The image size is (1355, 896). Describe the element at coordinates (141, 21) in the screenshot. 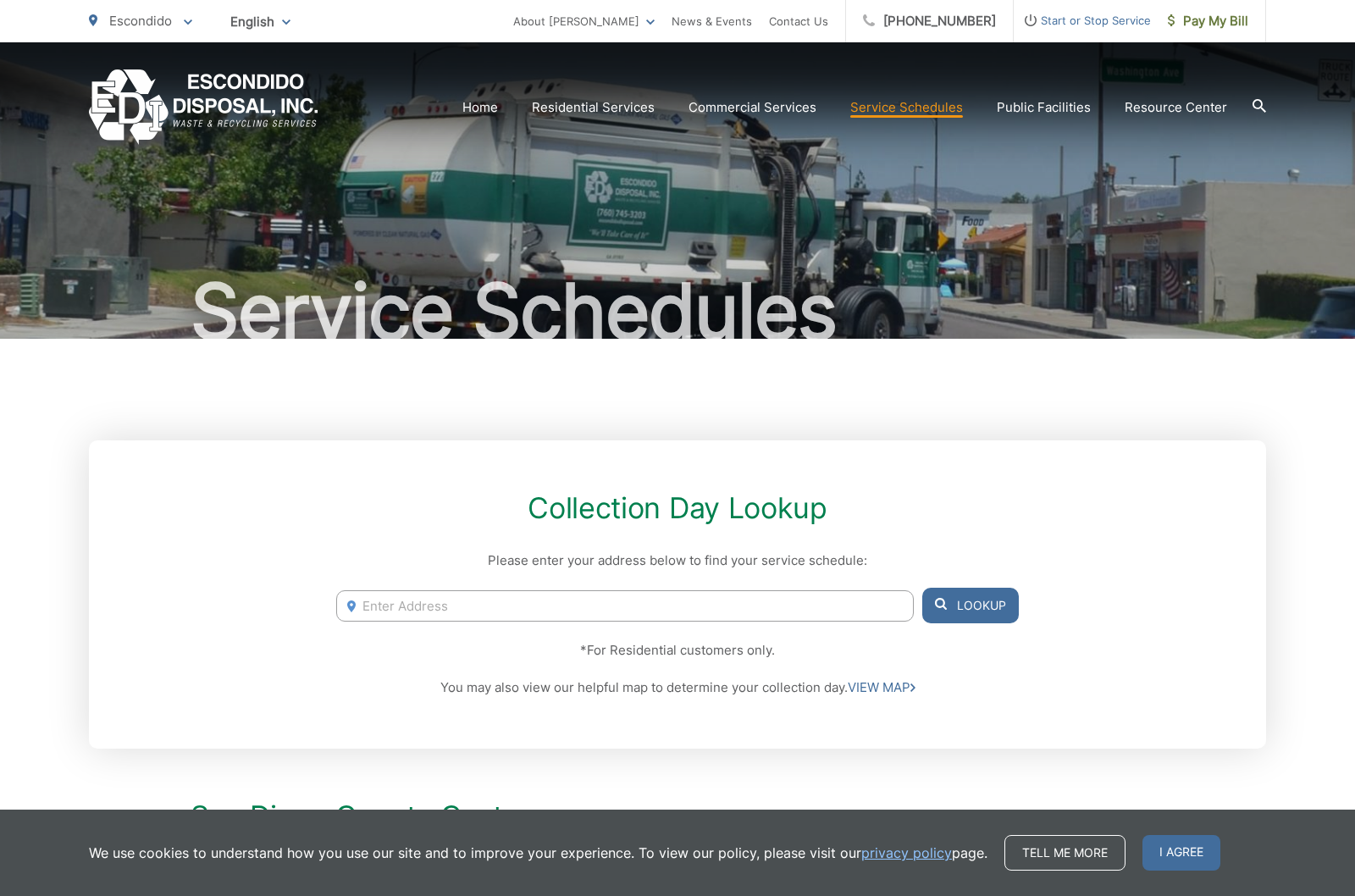

I see `span: Escondido` at that location.